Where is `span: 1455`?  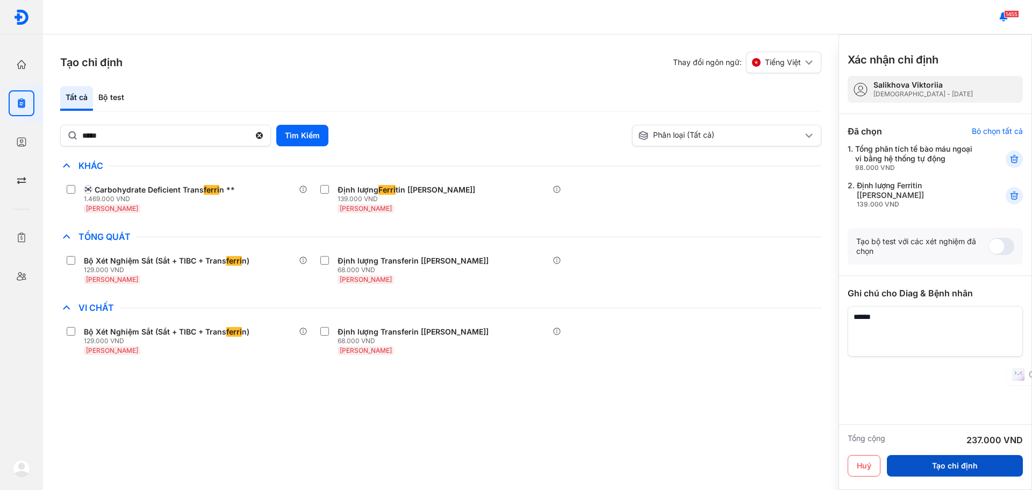 span: 1455 is located at coordinates (1012, 14).